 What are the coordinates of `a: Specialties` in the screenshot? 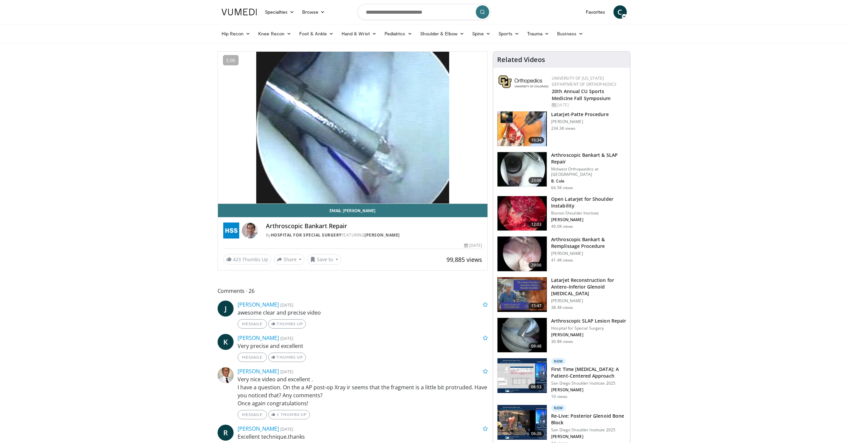 It's located at (280, 12).